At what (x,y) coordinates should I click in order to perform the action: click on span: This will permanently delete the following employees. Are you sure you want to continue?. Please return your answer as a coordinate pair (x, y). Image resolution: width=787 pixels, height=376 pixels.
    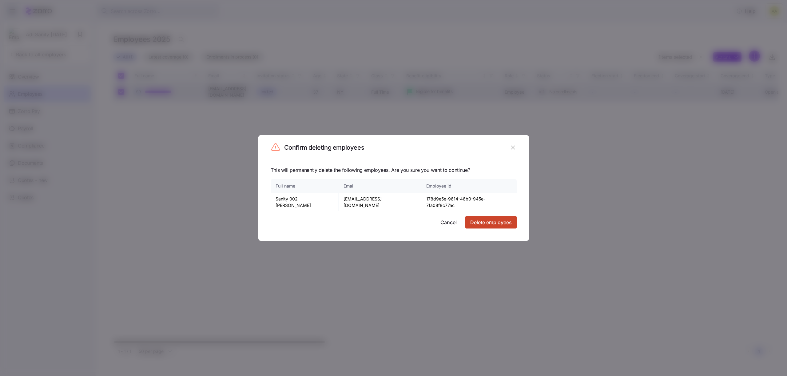
    Looking at the image, I should click on (394, 170).